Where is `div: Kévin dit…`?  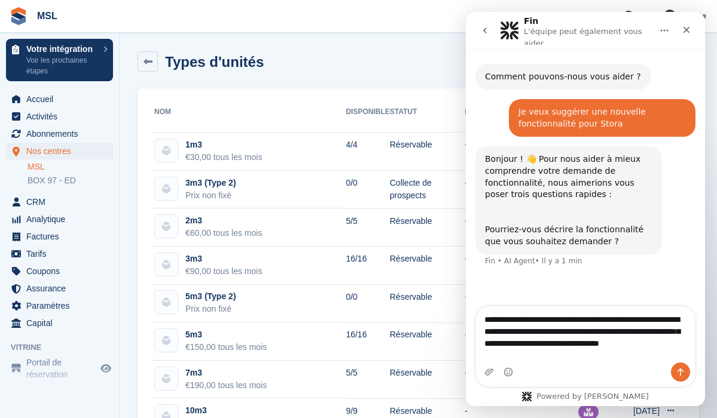 div: Kévin dit… is located at coordinates (120, 111).